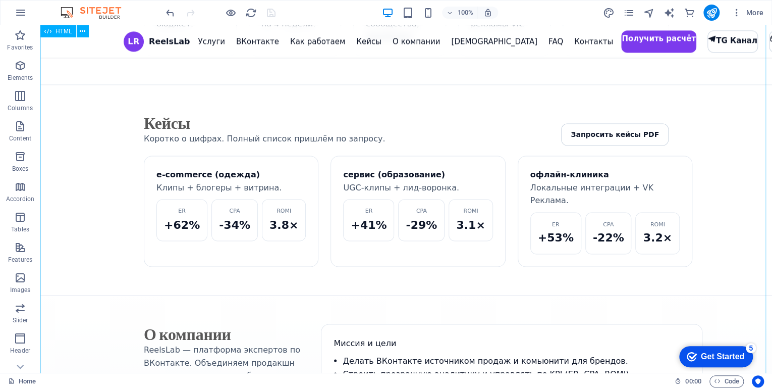 This screenshot has width=772, height=389. What do you see at coordinates (727, 381) in the screenshot?
I see `span: Code` at bounding box center [727, 381].